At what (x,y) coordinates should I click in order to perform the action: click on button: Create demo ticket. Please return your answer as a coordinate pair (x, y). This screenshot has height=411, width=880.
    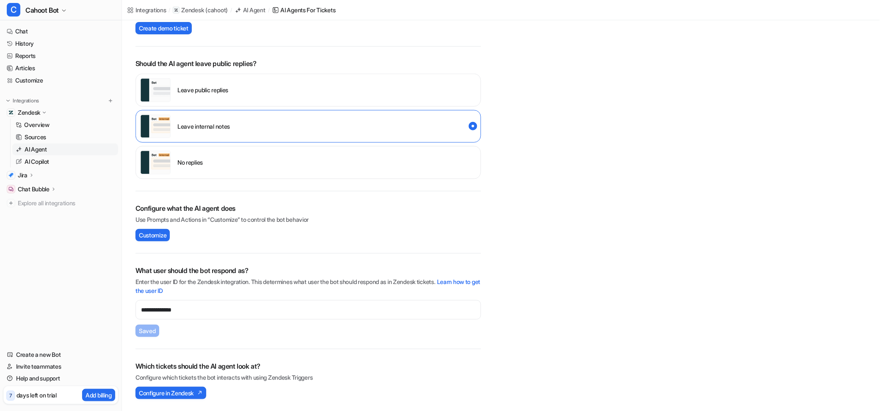
    Looking at the image, I should click on (163, 28).